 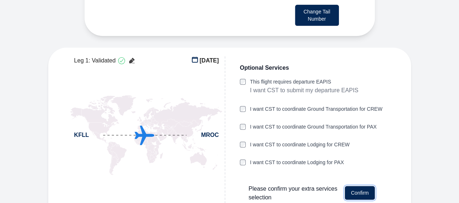 What do you see at coordinates (360, 193) in the screenshot?
I see `button: Confirm` at bounding box center [360, 193].